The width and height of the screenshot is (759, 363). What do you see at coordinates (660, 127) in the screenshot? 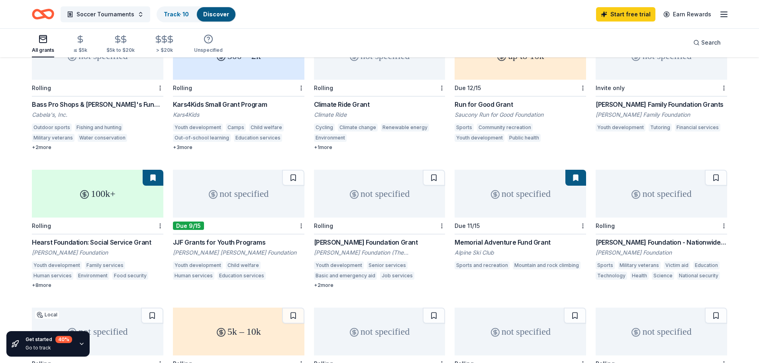
I see `div: Tutoring` at bounding box center [660, 127].